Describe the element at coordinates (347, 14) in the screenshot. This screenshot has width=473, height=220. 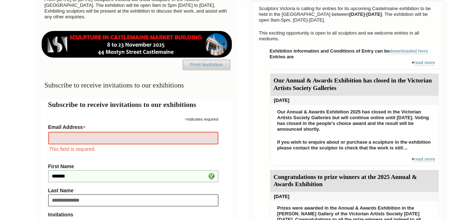
I see `p: Sculptors Victoria is calling for entries for its upcoming Castelmaine exhibition to be held in t...` at that location.